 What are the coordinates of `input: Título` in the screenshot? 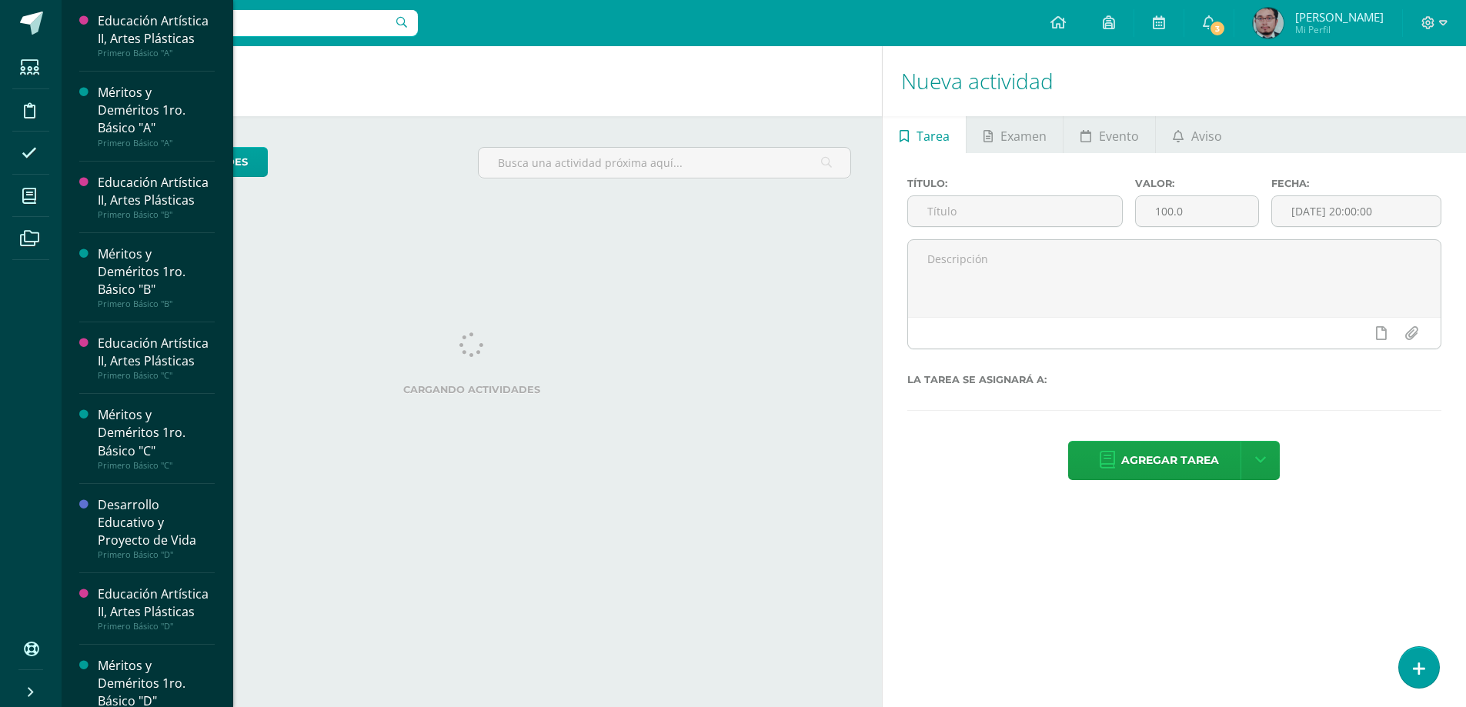 It's located at (1015, 211).